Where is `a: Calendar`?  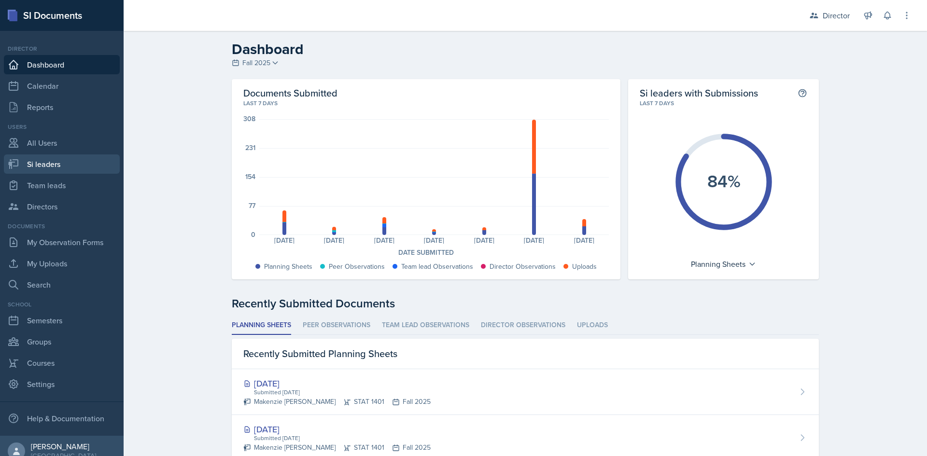 a: Calendar is located at coordinates (62, 86).